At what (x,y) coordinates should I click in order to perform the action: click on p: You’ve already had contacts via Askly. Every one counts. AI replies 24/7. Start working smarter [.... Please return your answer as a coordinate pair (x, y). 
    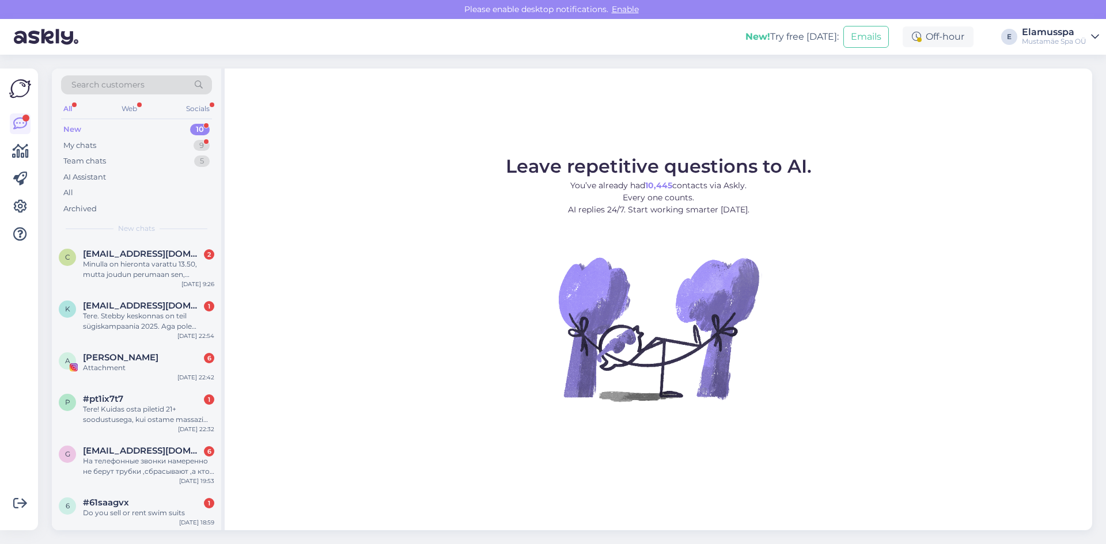
    Looking at the image, I should click on (658, 198).